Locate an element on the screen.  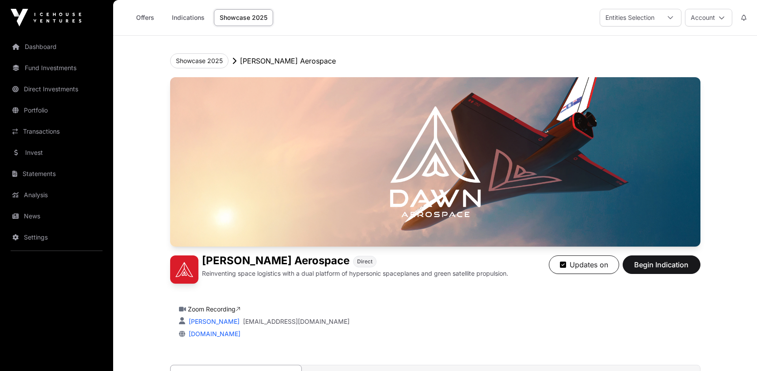
a: Offers is located at coordinates (145, 18).